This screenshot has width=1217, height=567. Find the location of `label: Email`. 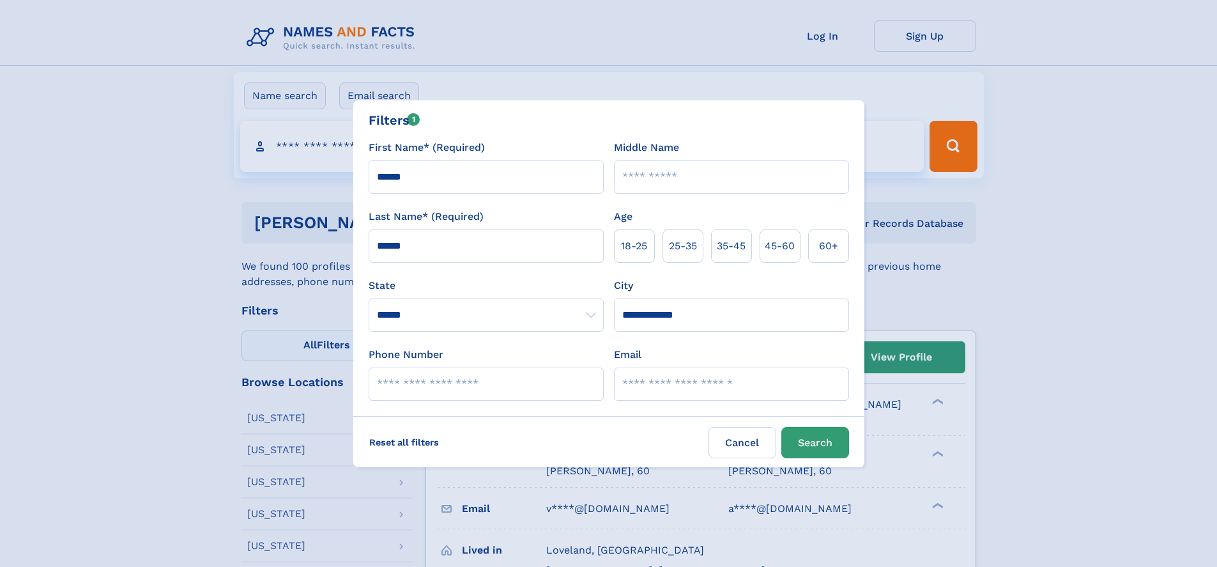

label: Email is located at coordinates (627, 355).